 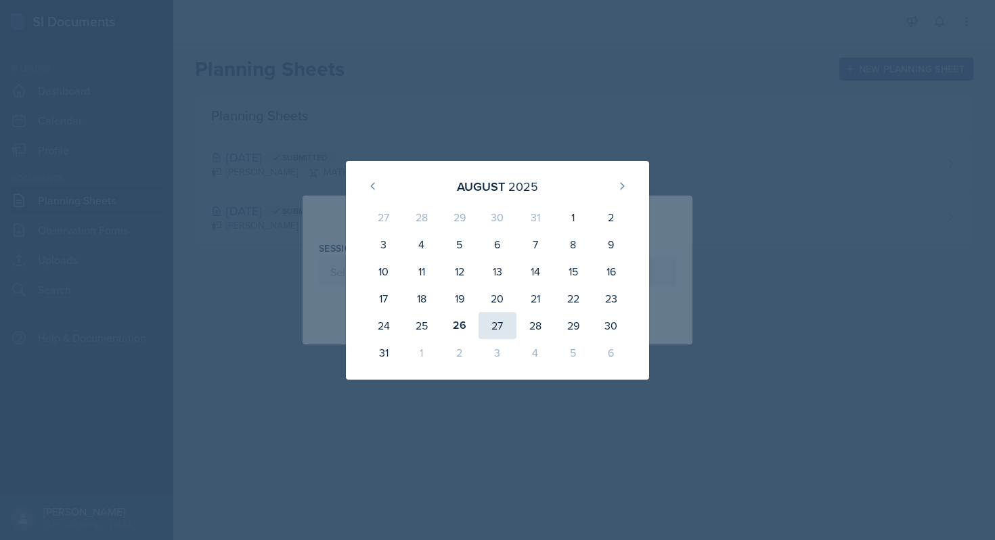 I want to click on div: 23, so click(x=611, y=299).